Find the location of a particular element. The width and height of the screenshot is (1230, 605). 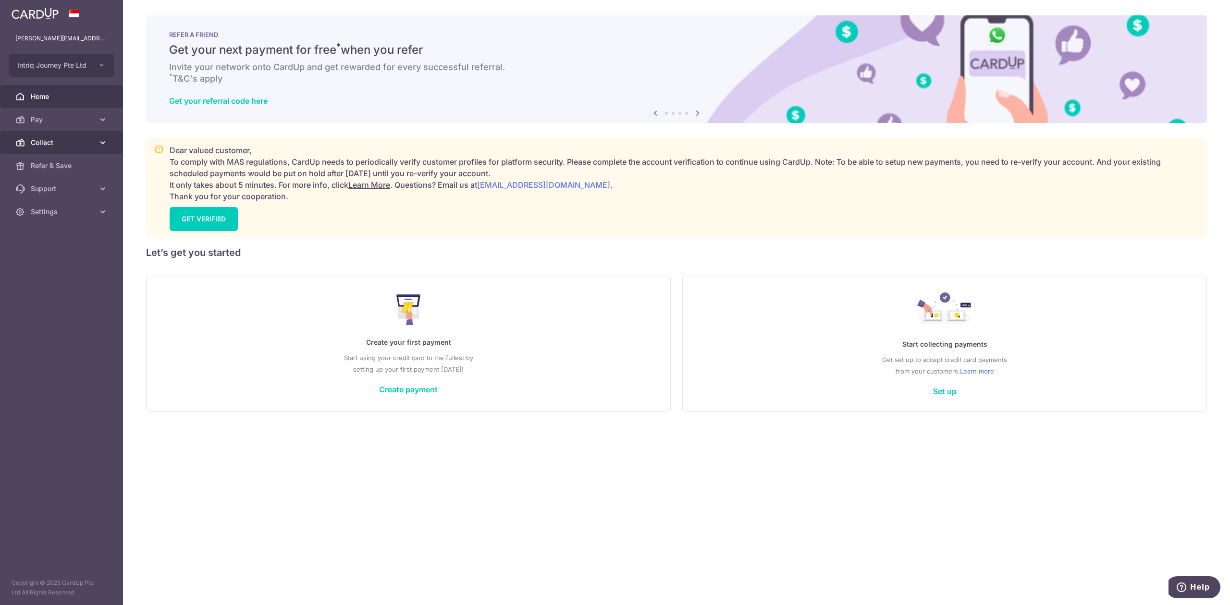

span: Refer & Save is located at coordinates (62, 166).